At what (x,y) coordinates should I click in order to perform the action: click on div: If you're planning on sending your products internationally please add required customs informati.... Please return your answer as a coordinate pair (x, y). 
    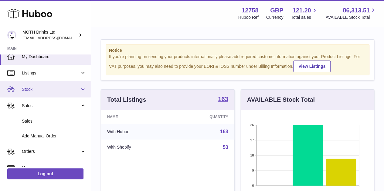
    Looking at the image, I should click on (237, 63).